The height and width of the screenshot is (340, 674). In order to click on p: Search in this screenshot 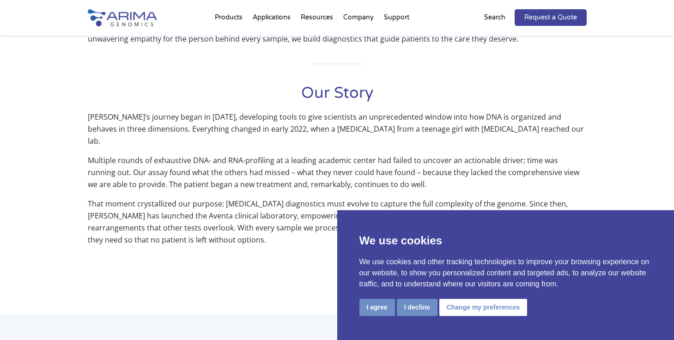, I will do `click(495, 18)`.